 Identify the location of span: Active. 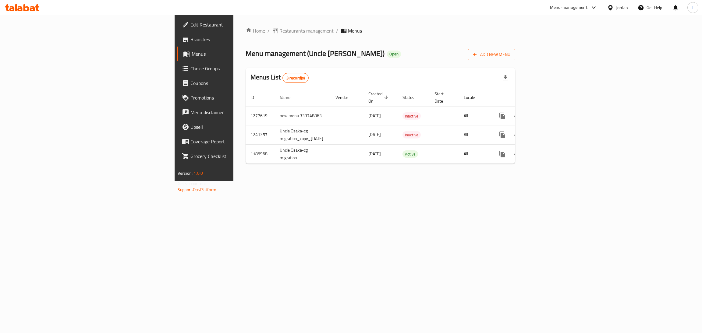
(410, 154).